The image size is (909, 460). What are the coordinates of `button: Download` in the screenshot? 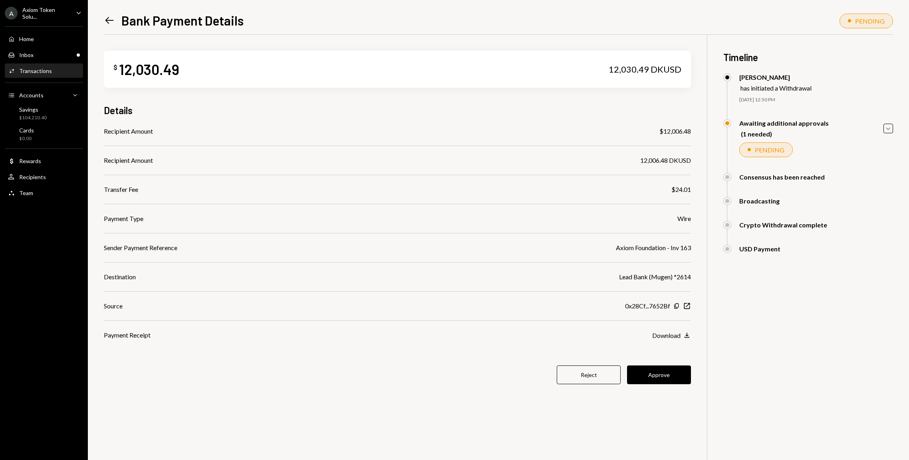 It's located at (671, 336).